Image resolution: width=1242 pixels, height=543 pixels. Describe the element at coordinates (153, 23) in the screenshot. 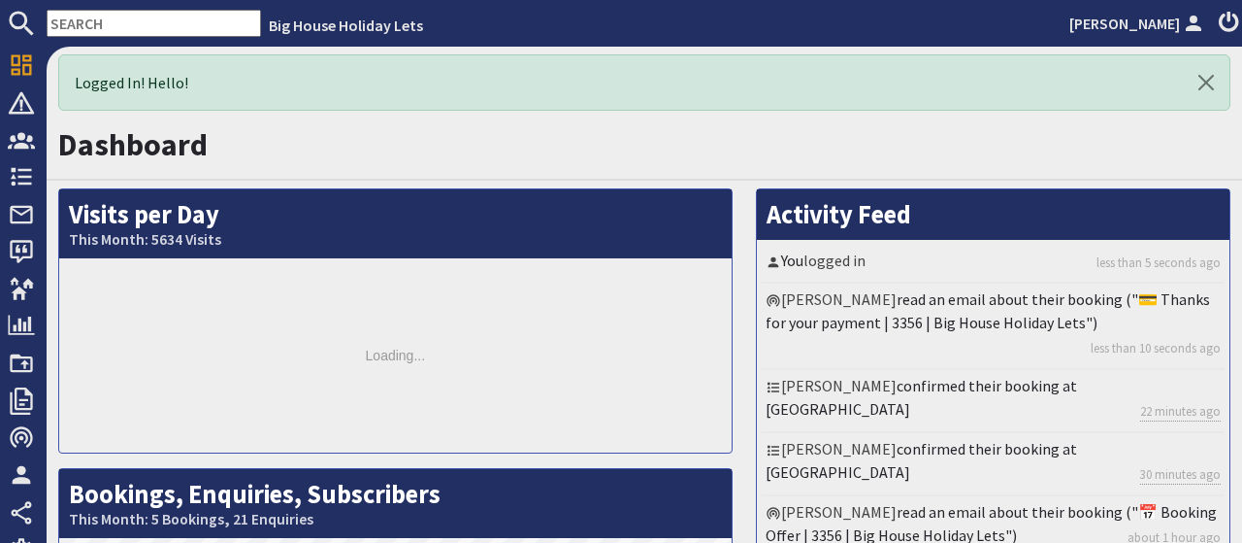

I see `input: SEARCH` at that location.